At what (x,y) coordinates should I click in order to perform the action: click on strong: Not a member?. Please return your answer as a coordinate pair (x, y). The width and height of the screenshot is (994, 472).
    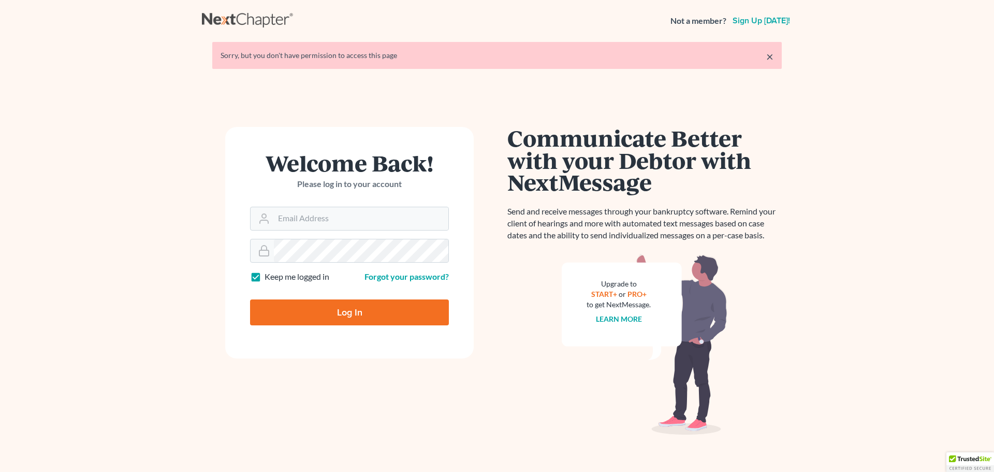
    Looking at the image, I should click on (699, 21).